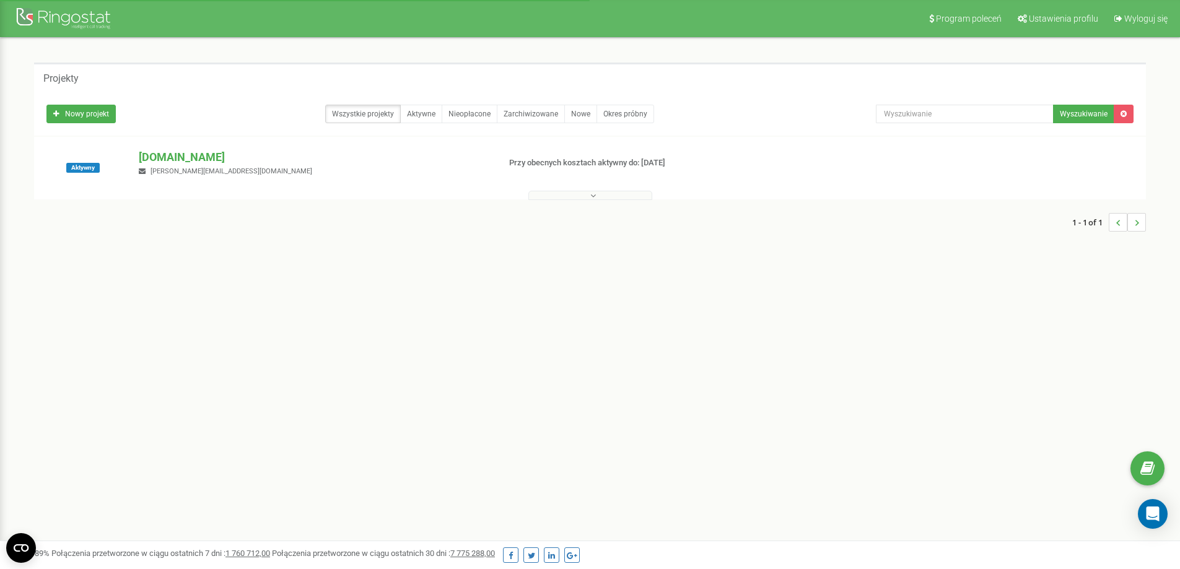 This screenshot has width=1180, height=569. What do you see at coordinates (248, 553) in the screenshot?
I see `u: 1 760 712,00` at bounding box center [248, 553].